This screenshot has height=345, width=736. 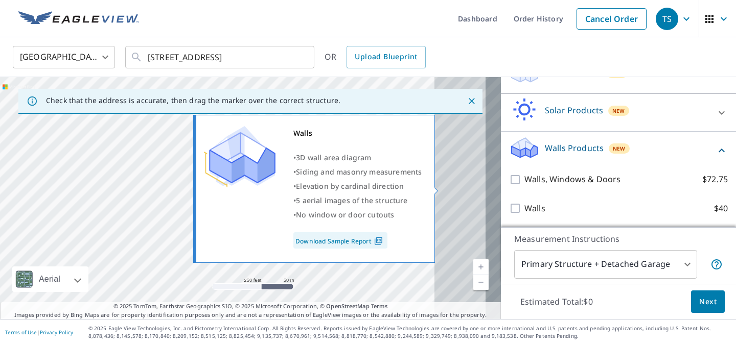 What do you see at coordinates (472, 101) in the screenshot?
I see `button: Close` at bounding box center [472, 101].